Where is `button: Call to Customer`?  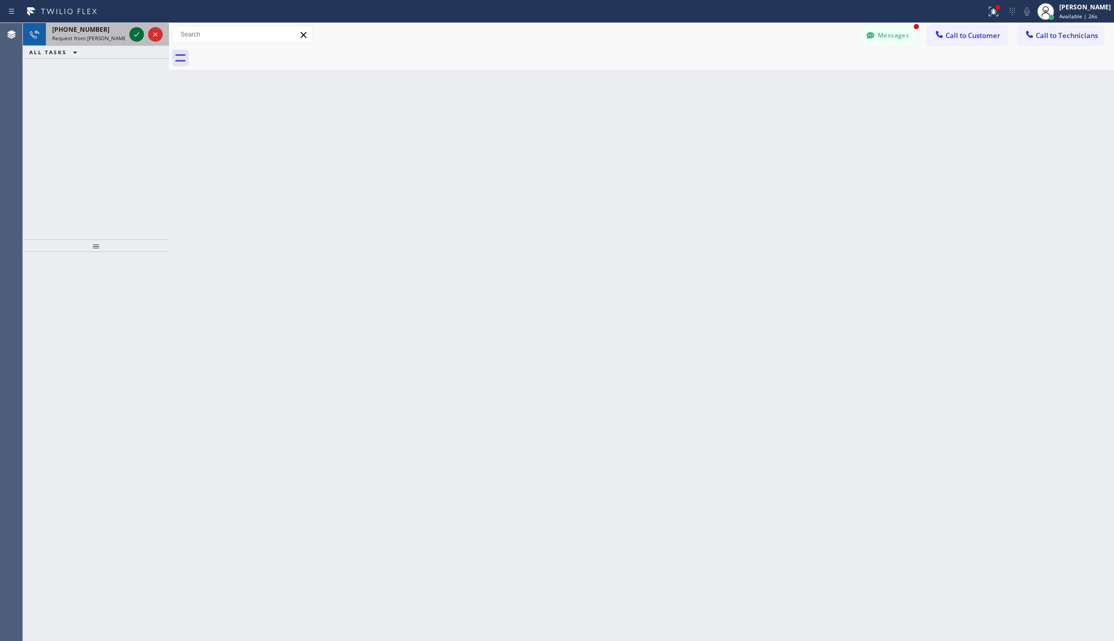
button: Call to Customer is located at coordinates (967, 35).